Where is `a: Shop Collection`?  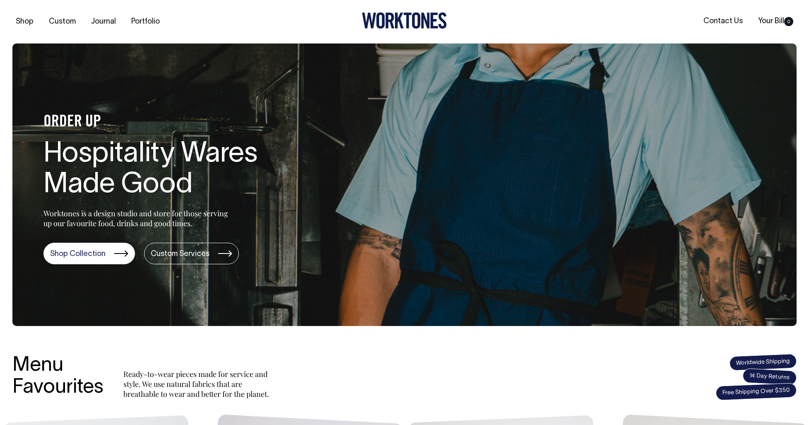
a: Shop Collection is located at coordinates (89, 253).